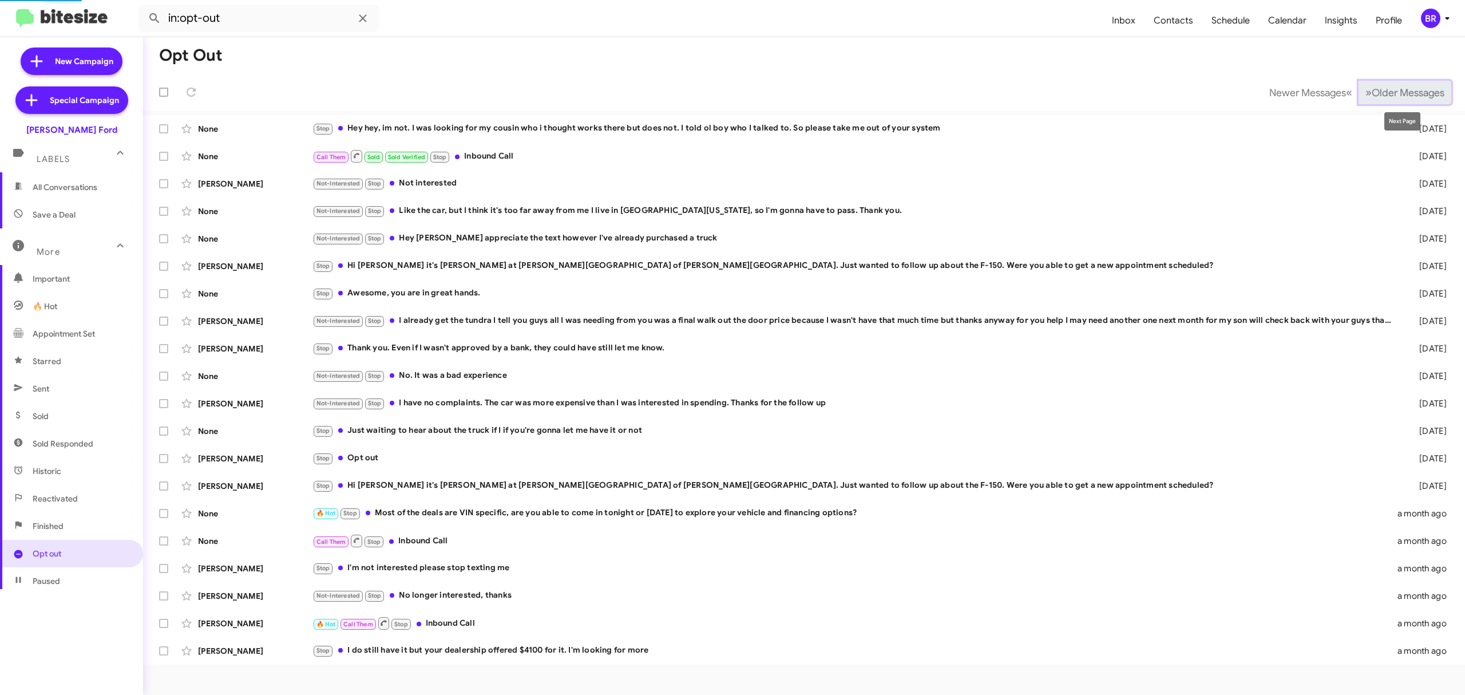 The image size is (1465, 695). What do you see at coordinates (47, 471) in the screenshot?
I see `span: Historic` at bounding box center [47, 471].